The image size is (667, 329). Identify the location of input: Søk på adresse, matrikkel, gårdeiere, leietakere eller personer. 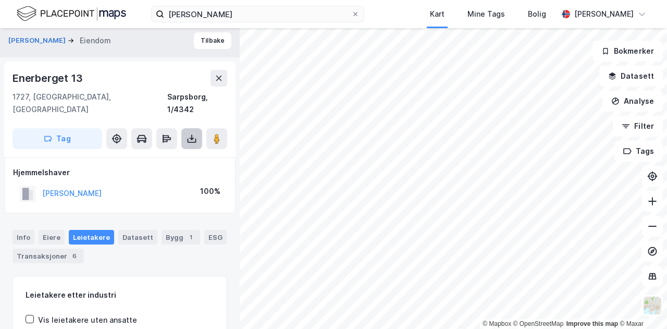
(257, 14).